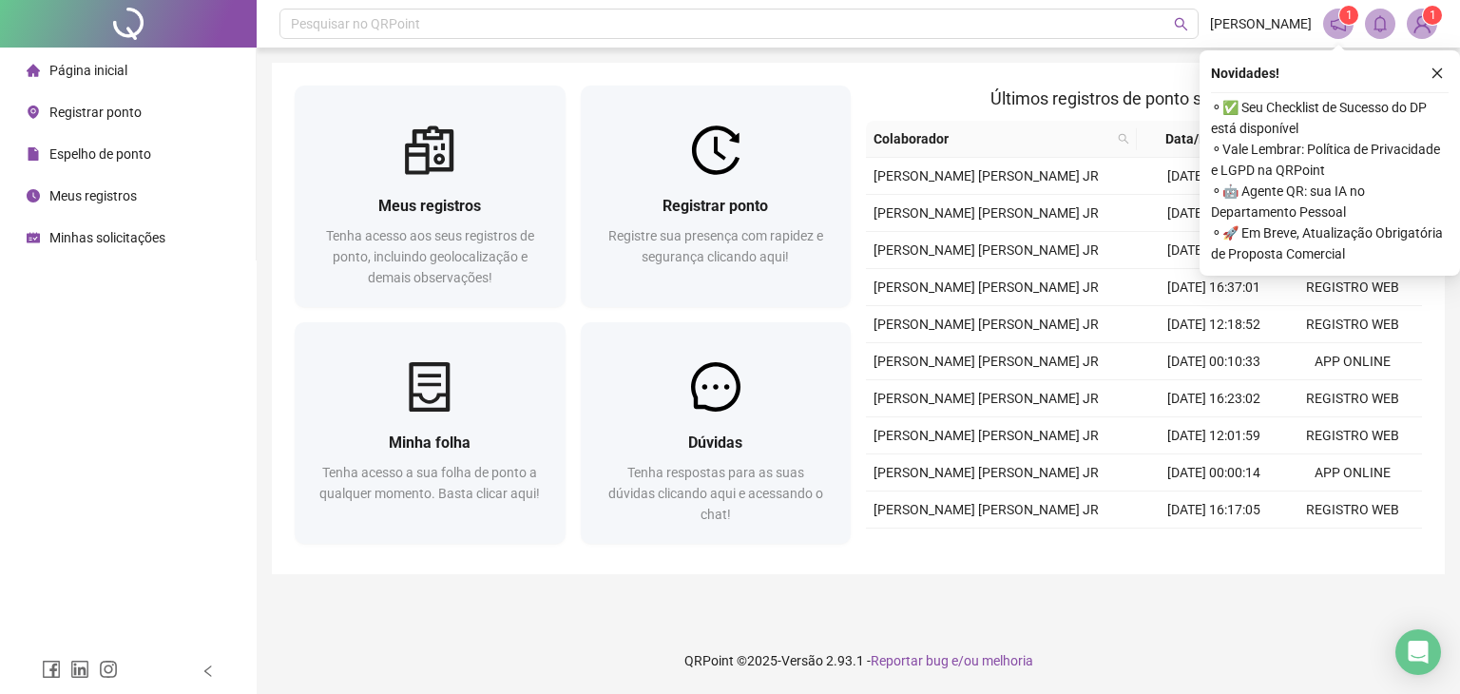 The width and height of the screenshot is (1460, 694). What do you see at coordinates (1437, 73) in the screenshot?
I see `span: close` at bounding box center [1437, 73].